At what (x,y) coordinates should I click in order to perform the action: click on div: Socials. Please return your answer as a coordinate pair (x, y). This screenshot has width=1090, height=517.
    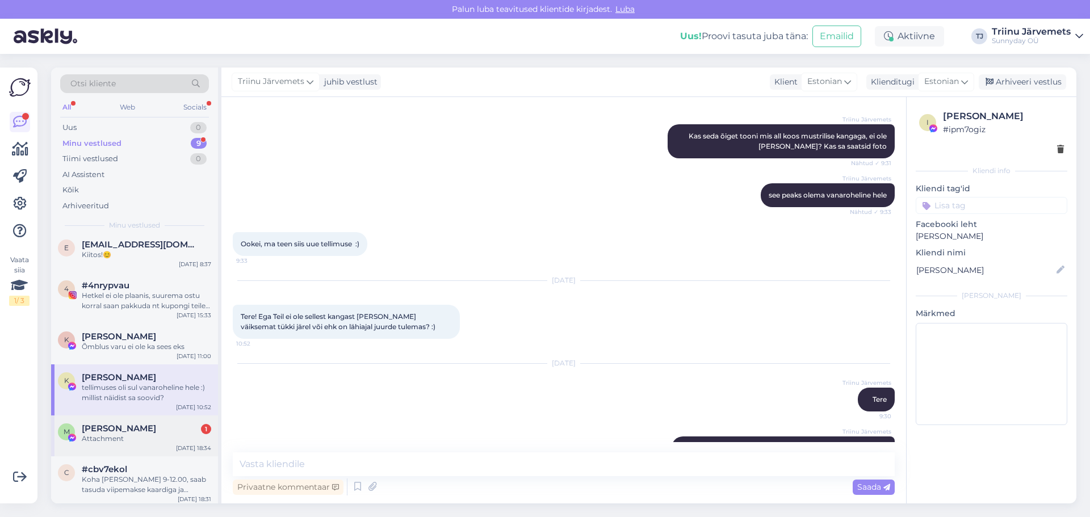
    Looking at the image, I should click on (195, 107).